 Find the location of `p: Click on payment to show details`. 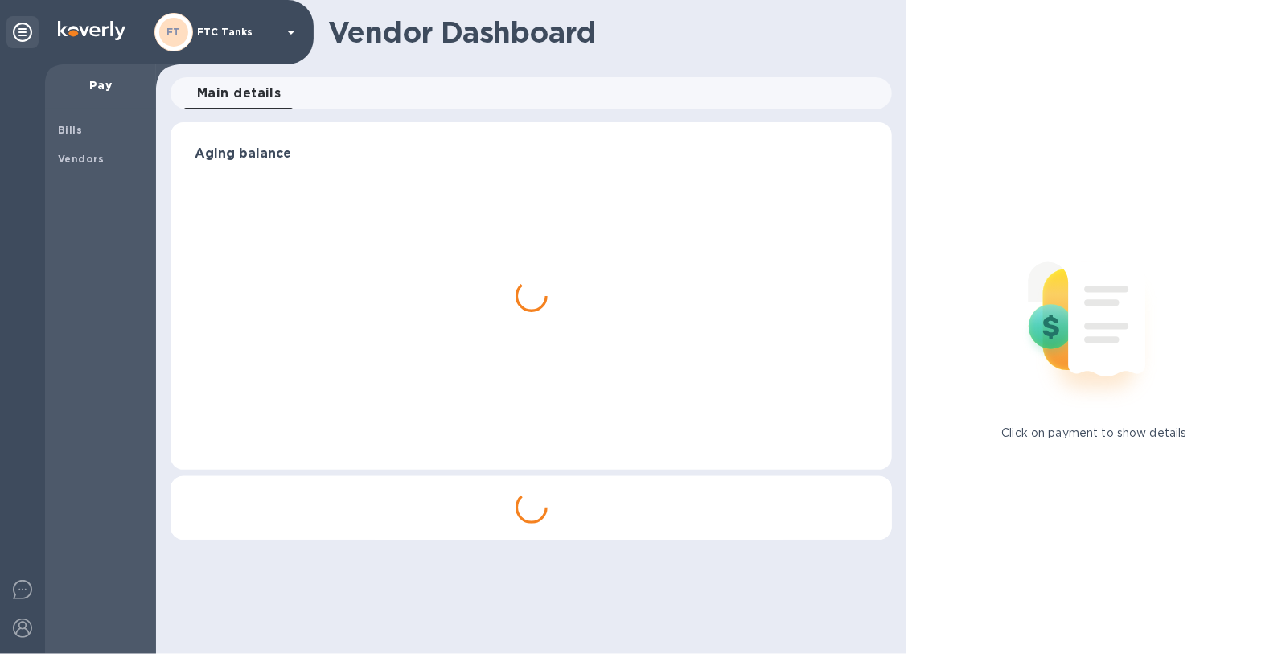

p: Click on payment to show details is located at coordinates (1095, 433).